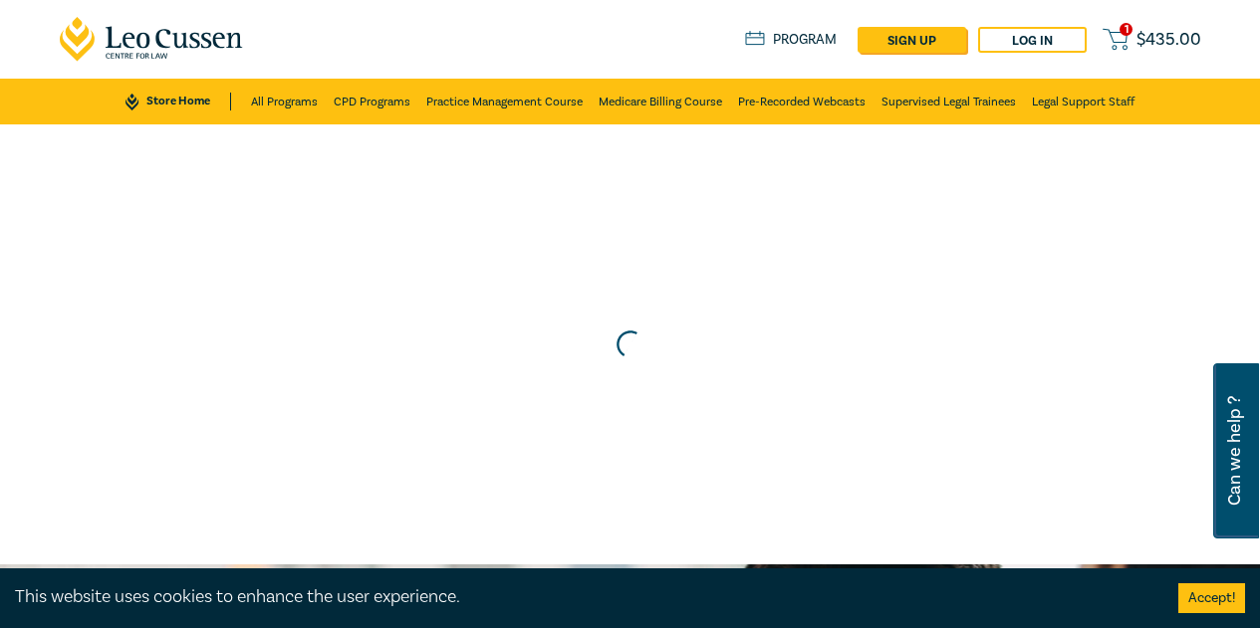 The width and height of the screenshot is (1260, 628). I want to click on span: $ 435.00, so click(1168, 40).